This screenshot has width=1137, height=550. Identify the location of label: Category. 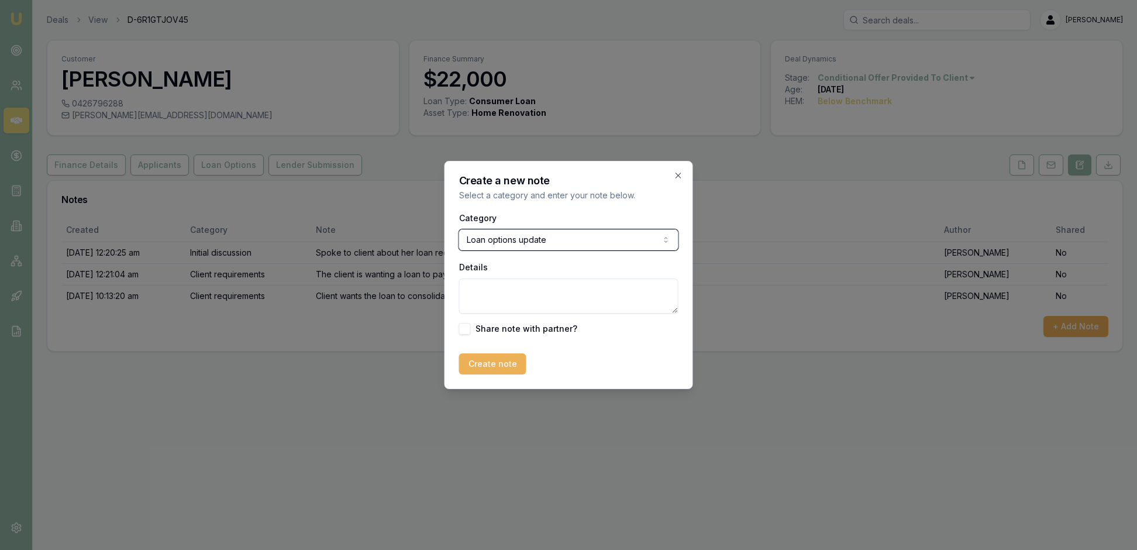
(478, 218).